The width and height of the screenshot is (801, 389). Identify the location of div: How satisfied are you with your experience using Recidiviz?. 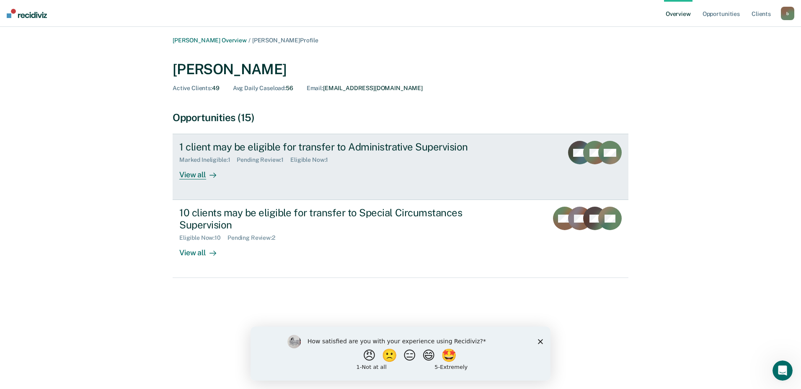
(154, 15).